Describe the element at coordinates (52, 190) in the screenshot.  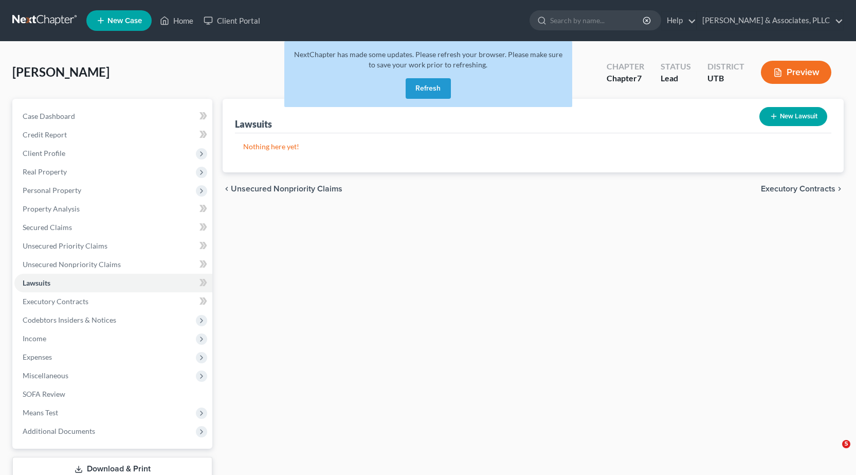
I see `span: Personal Property` at that location.